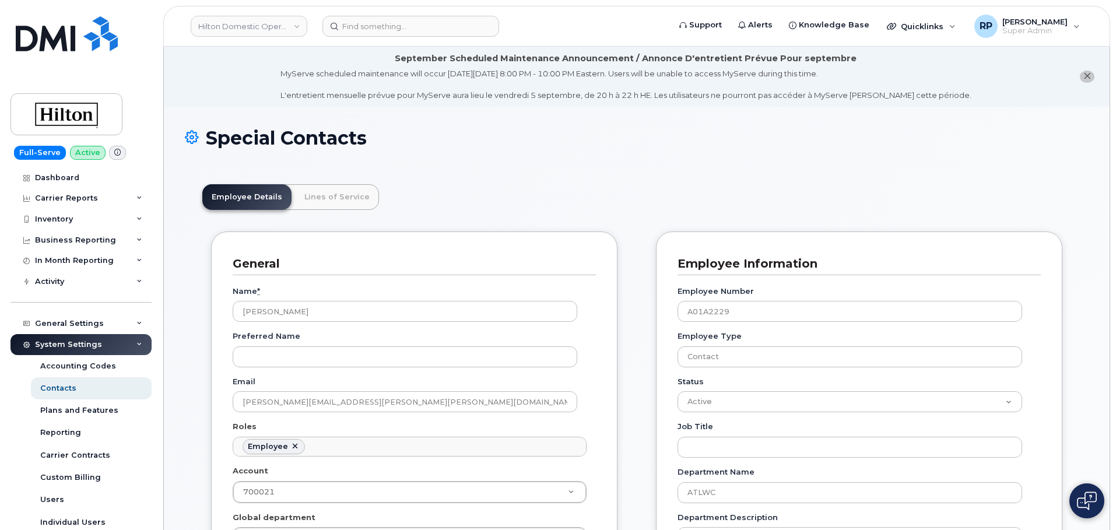 The height and width of the screenshot is (530, 1116). What do you see at coordinates (637, 138) in the screenshot?
I see `h1: Special Contacts` at bounding box center [637, 138].